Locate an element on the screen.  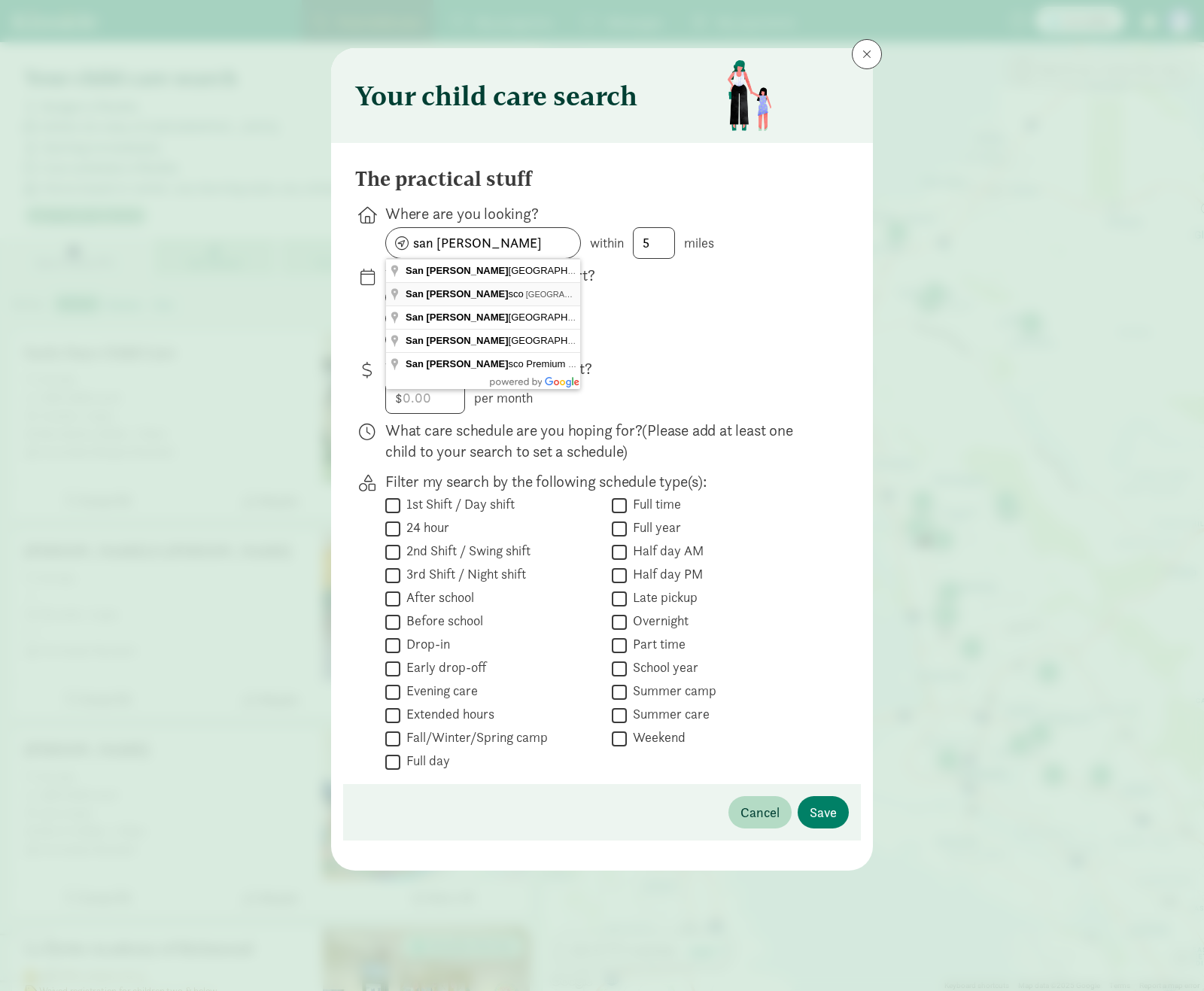
label: Full time is located at coordinates (654, 505).